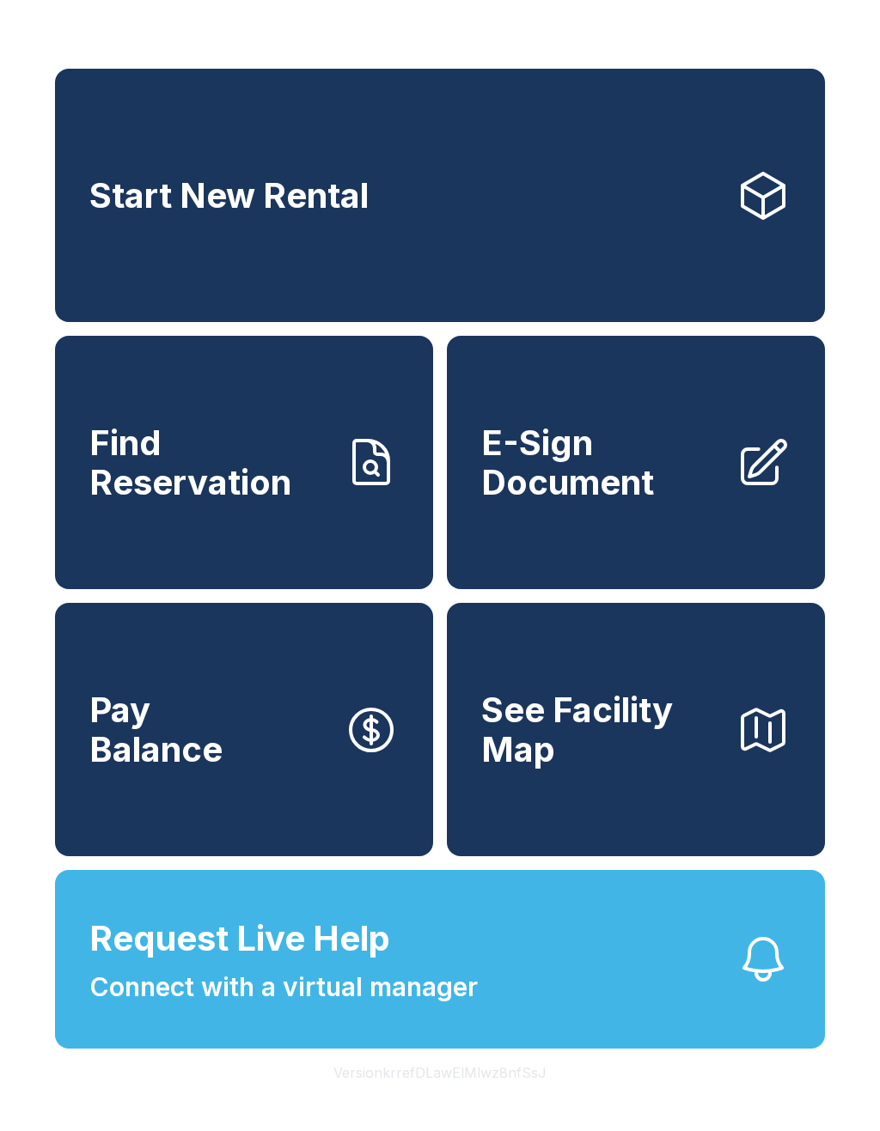 The width and height of the screenshot is (880, 1131). What do you see at coordinates (601, 729) in the screenshot?
I see `span: See Facility Map` at bounding box center [601, 729].